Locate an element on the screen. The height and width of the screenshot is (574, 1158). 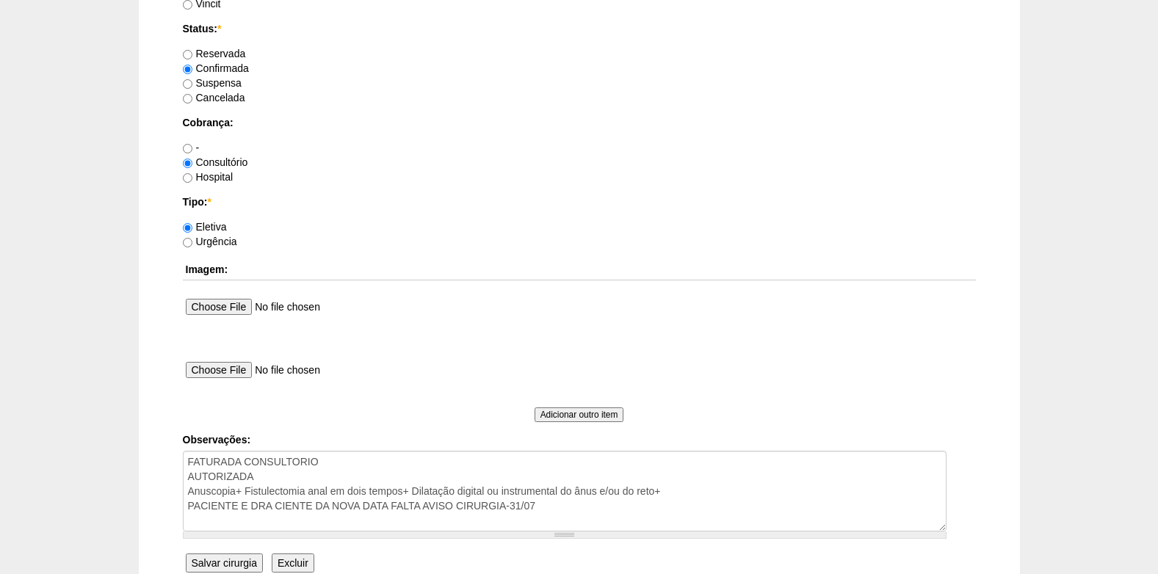
label: Hospital is located at coordinates (208, 177).